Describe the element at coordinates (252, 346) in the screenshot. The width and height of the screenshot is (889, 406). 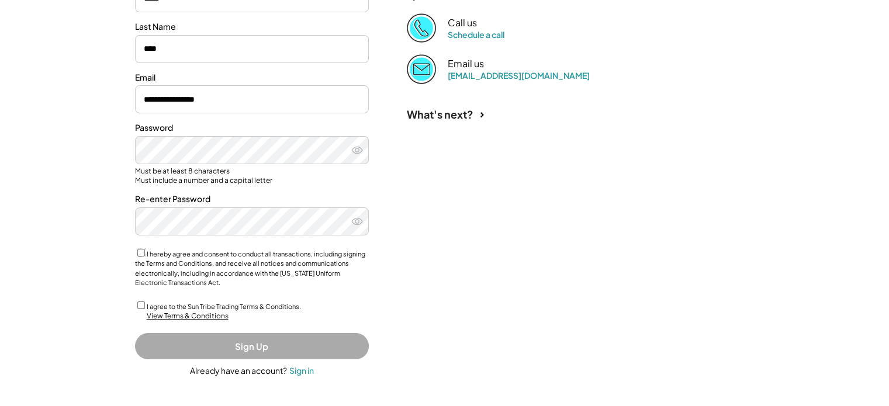
I see `button: Sign Up` at that location.